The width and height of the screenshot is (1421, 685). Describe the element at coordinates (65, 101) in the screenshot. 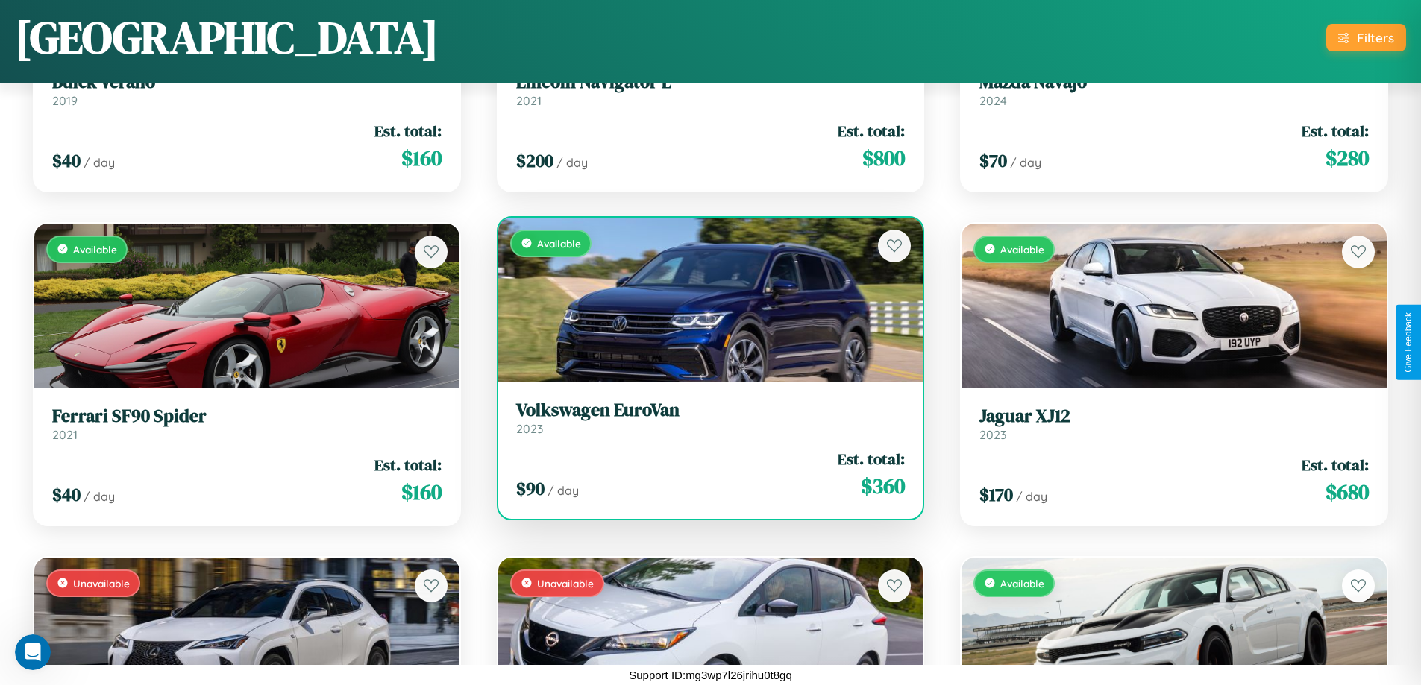

I see `span: 2019` at that location.